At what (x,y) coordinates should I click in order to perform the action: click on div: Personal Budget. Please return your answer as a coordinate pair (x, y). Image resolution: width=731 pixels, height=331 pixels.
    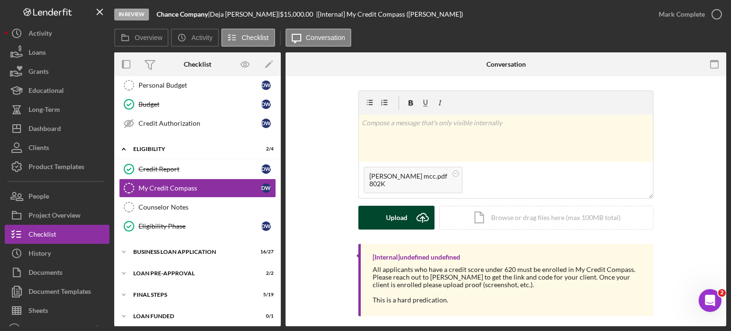
    Looking at the image, I should click on (200, 85).